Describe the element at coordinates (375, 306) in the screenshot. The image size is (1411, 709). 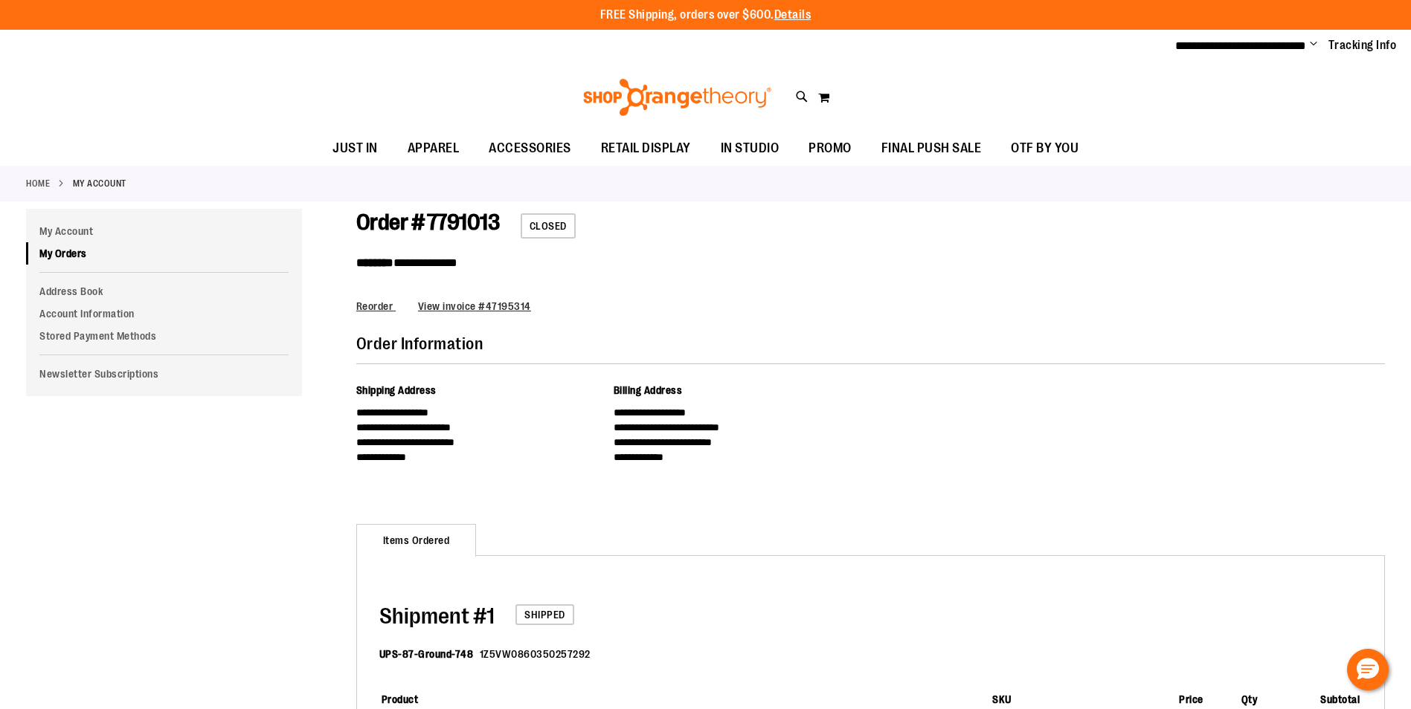
I see `span: Reorder` at that location.